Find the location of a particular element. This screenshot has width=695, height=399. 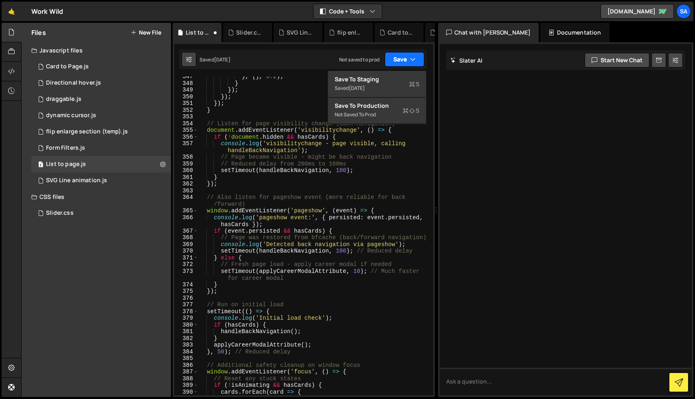

div: draggable.js is located at coordinates (63, 99).